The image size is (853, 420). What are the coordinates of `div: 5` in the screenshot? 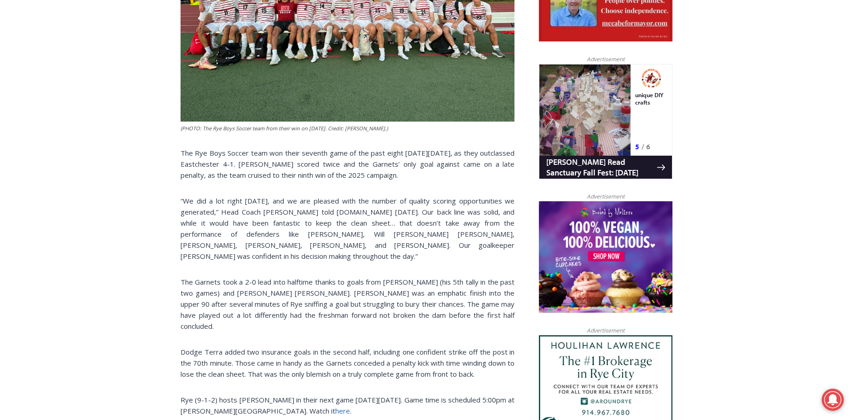 It's located at (98, 82).